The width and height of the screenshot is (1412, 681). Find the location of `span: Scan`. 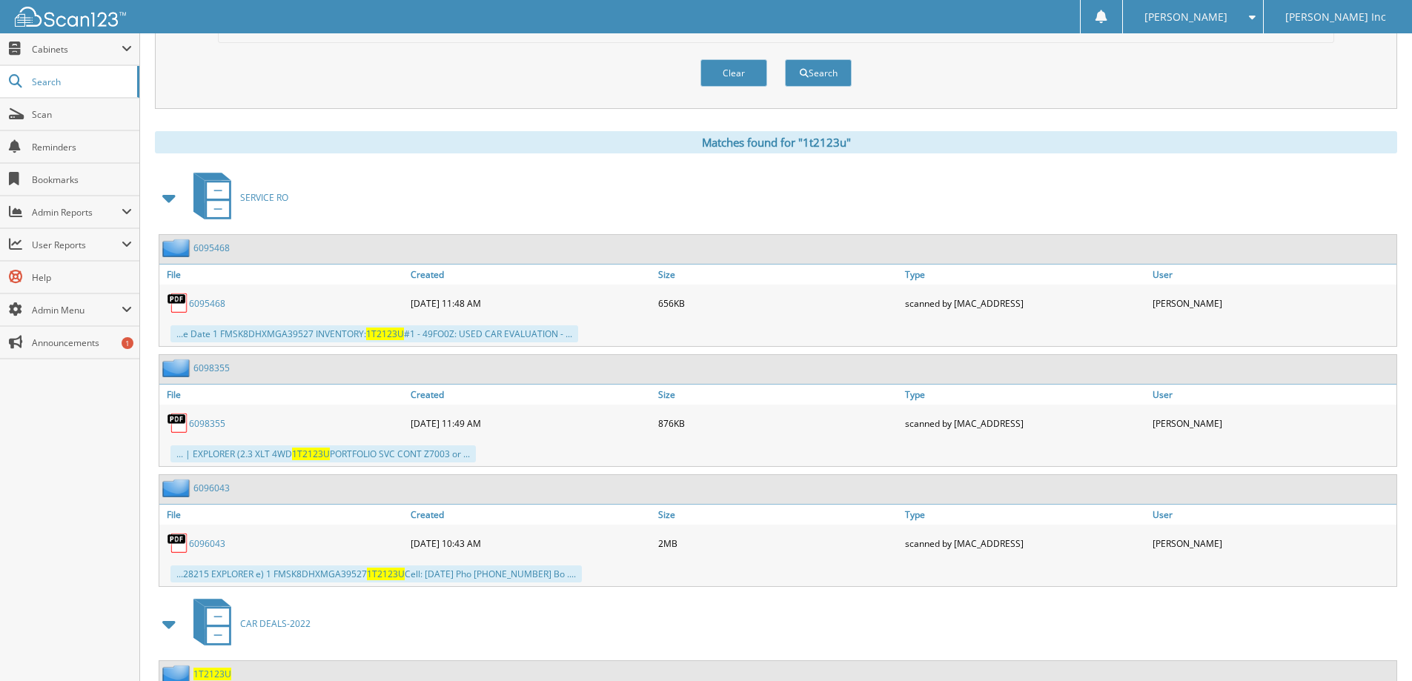

span: Scan is located at coordinates (82, 114).